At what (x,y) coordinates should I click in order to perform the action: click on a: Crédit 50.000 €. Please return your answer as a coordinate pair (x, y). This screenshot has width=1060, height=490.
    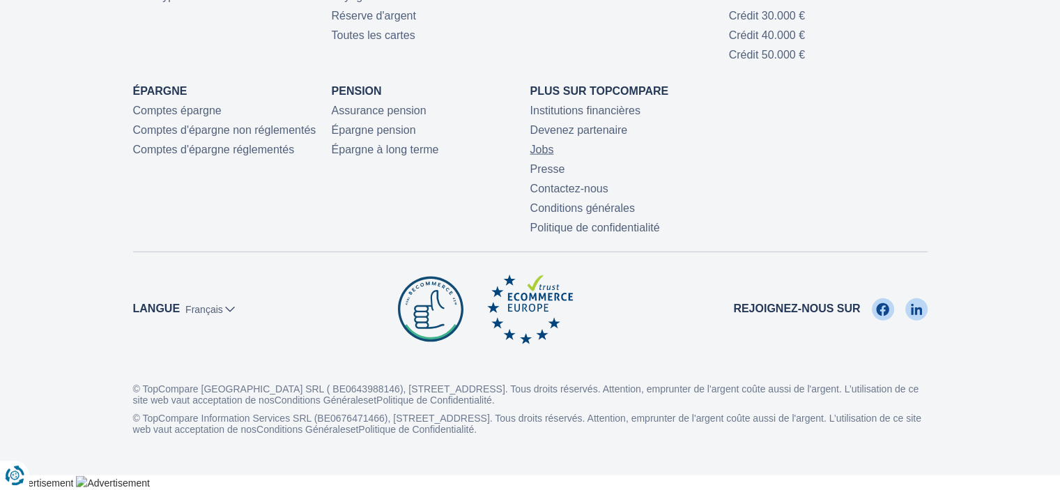
    Looking at the image, I should click on (766, 54).